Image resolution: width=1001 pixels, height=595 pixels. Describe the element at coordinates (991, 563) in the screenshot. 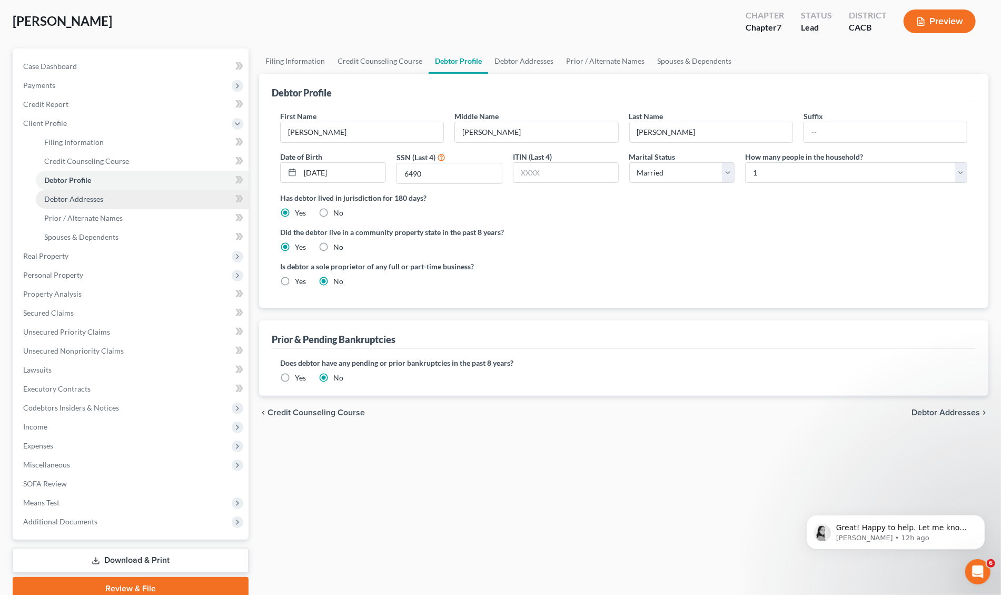

I see `span: 6` at that location.